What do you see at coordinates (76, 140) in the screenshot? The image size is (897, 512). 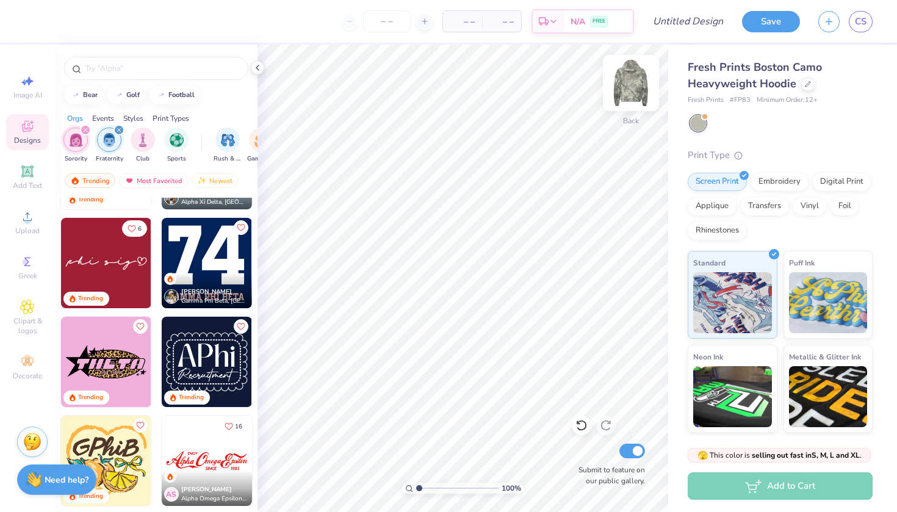 I see `img: Sorority Image` at bounding box center [76, 140].